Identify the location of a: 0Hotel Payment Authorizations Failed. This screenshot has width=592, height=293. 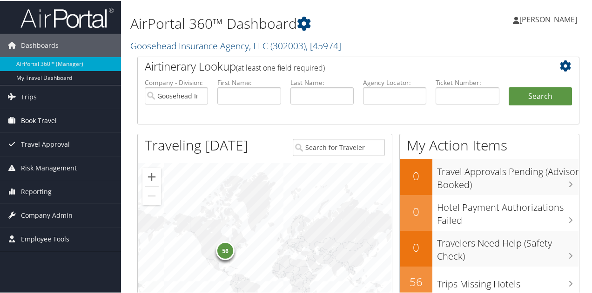
(489, 212).